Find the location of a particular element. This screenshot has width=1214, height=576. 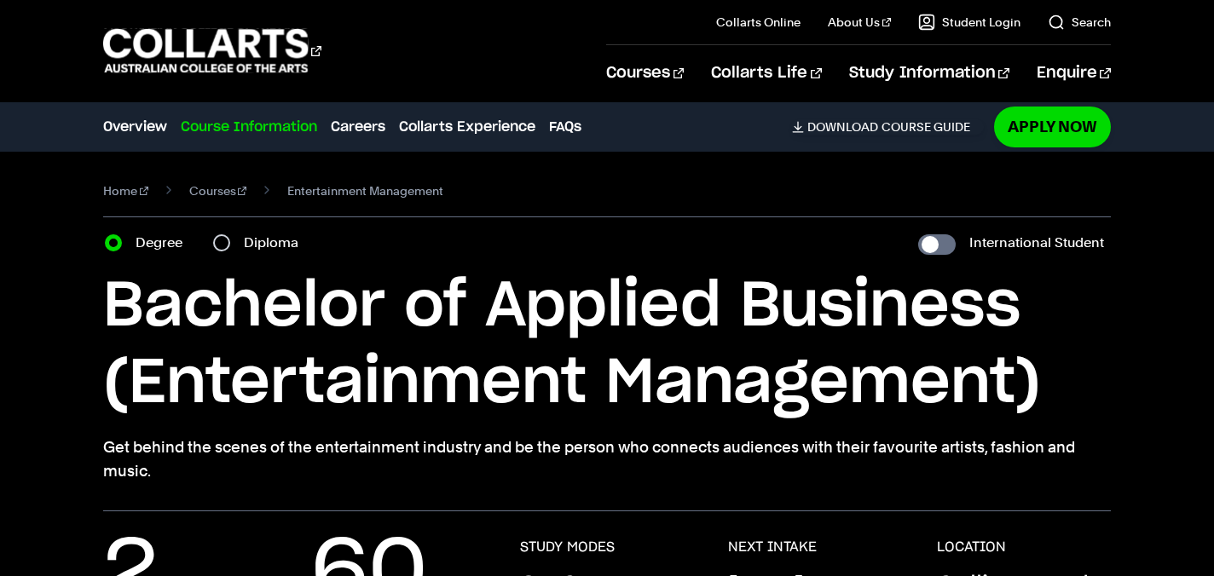

a: Course Information is located at coordinates (249, 127).